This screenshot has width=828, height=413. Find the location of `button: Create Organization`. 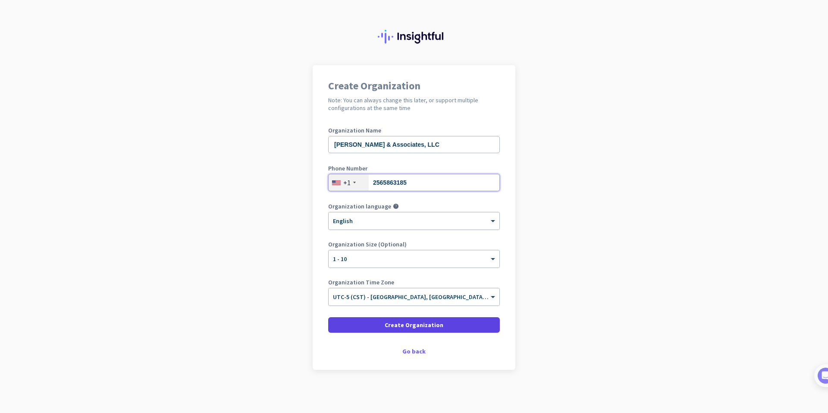

button: Create Organization is located at coordinates (414, 325).